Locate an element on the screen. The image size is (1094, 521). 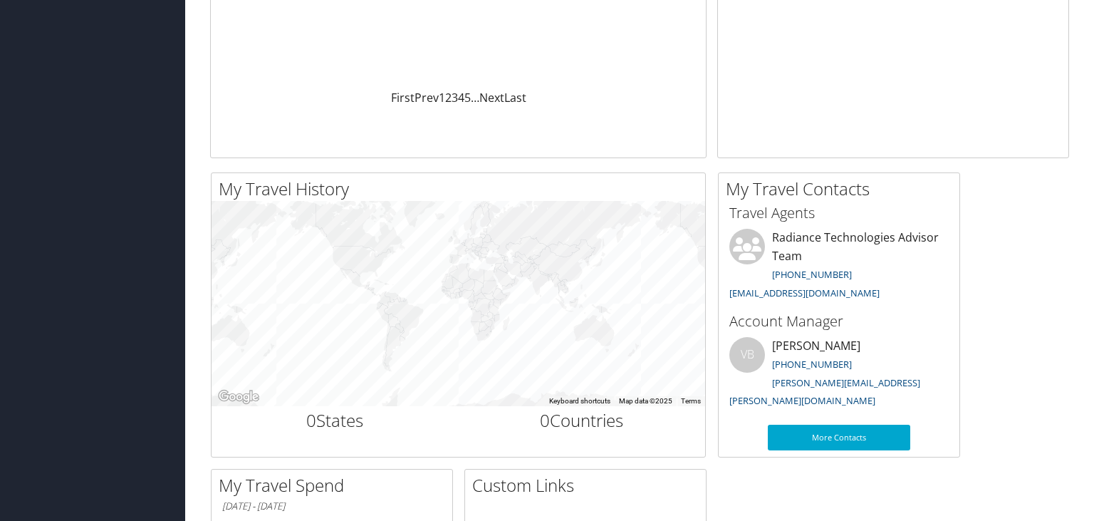
button: Keyboard shortcuts is located at coordinates (580, 401).